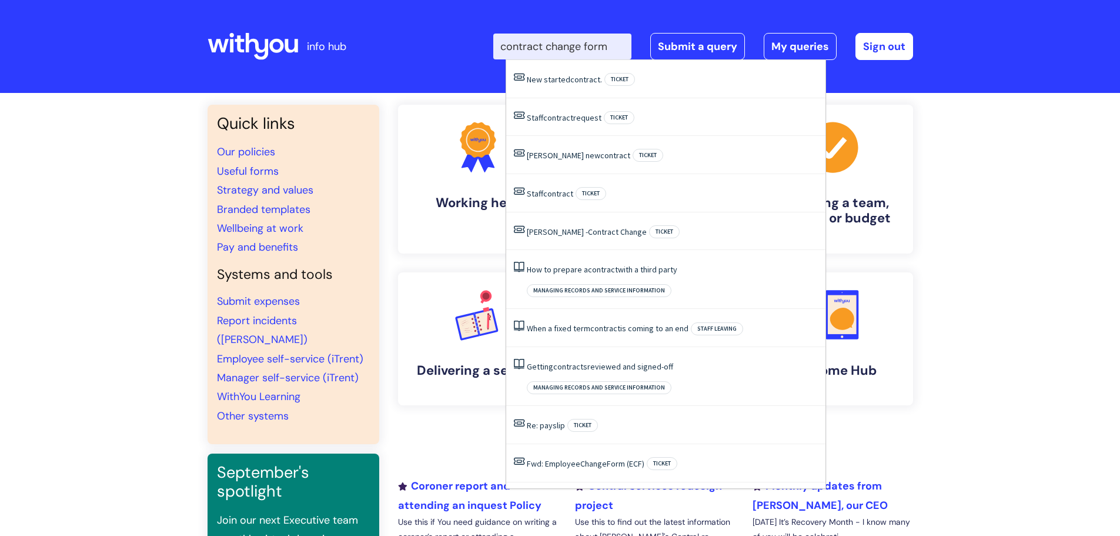 Image resolution: width=1120 pixels, height=536 pixels. What do you see at coordinates (478, 203) in the screenshot?
I see `h4: Working here` at bounding box center [478, 203].